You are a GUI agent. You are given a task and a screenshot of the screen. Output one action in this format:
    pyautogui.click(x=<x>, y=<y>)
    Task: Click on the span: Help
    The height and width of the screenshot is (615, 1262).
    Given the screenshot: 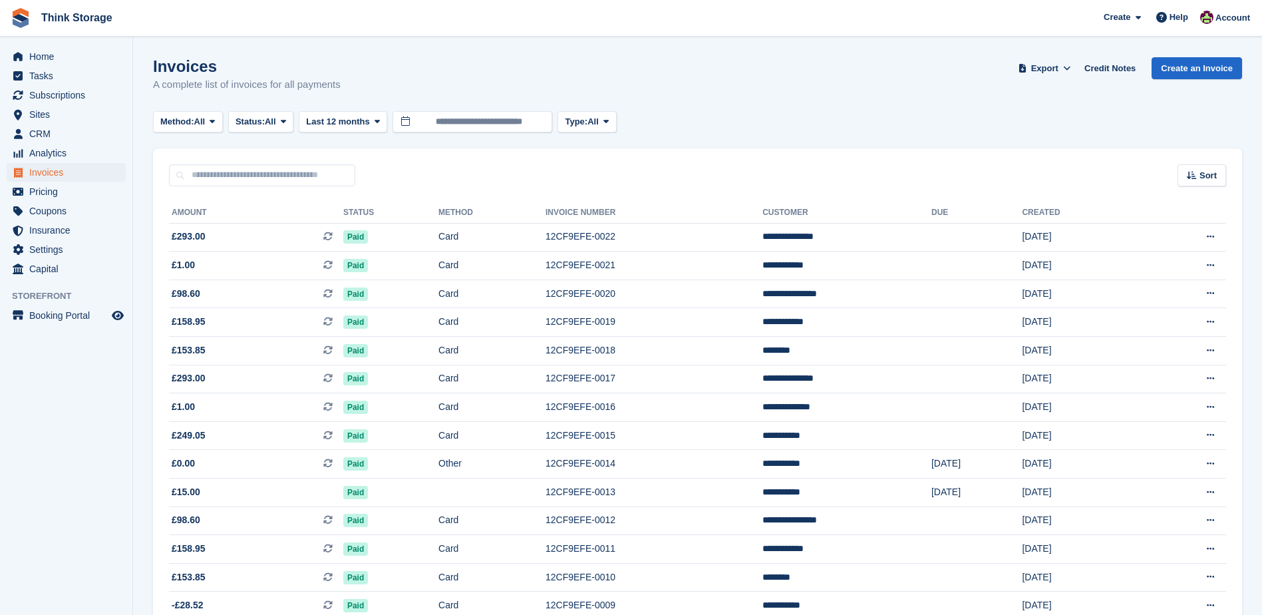 What is the action you would take?
    pyautogui.click(x=1179, y=17)
    